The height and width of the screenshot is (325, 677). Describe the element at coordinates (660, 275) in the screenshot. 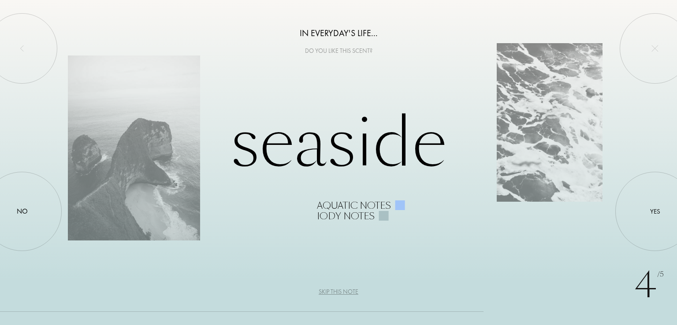

I see `span: /5` at that location.